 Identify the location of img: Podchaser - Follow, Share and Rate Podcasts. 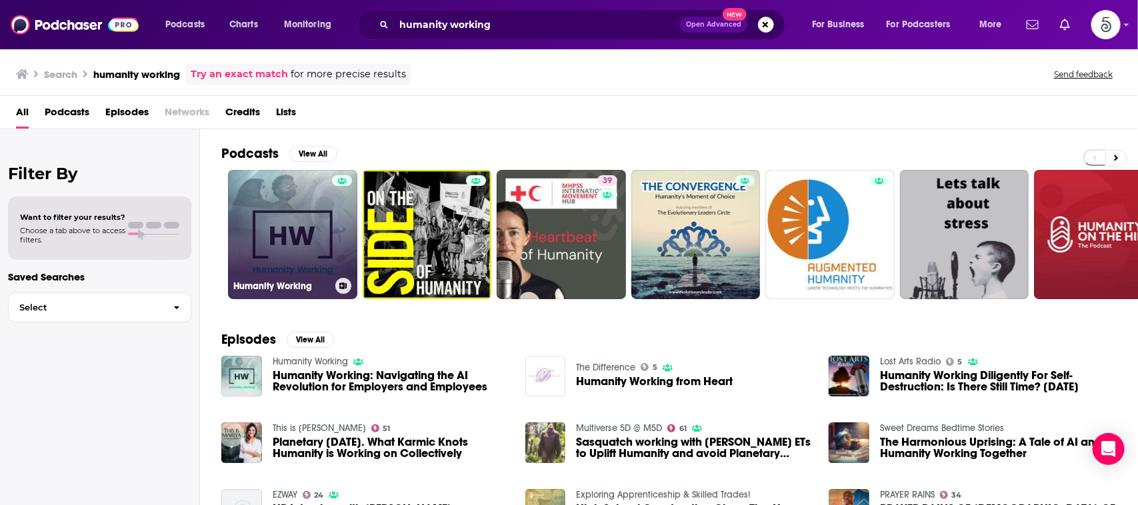
(75, 25).